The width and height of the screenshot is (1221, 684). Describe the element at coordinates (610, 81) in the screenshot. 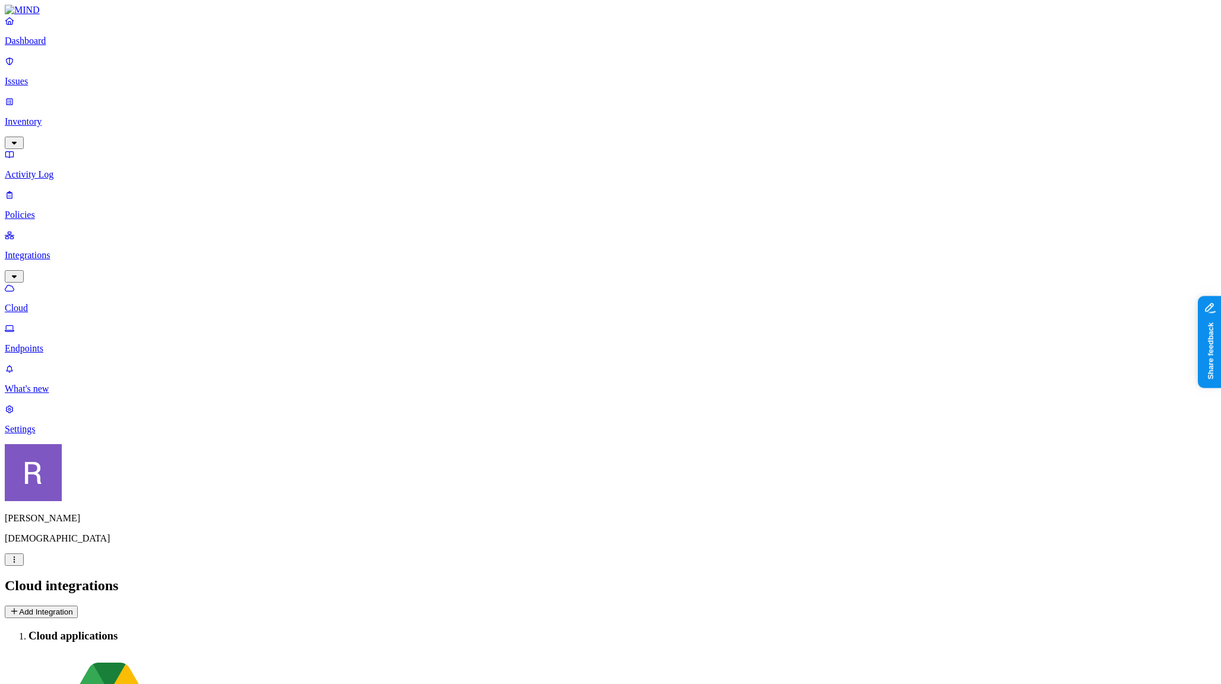

I see `p: Issues` at that location.